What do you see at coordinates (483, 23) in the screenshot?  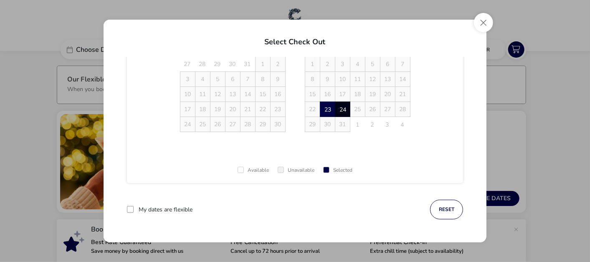 I see `button: Close` at bounding box center [483, 23].